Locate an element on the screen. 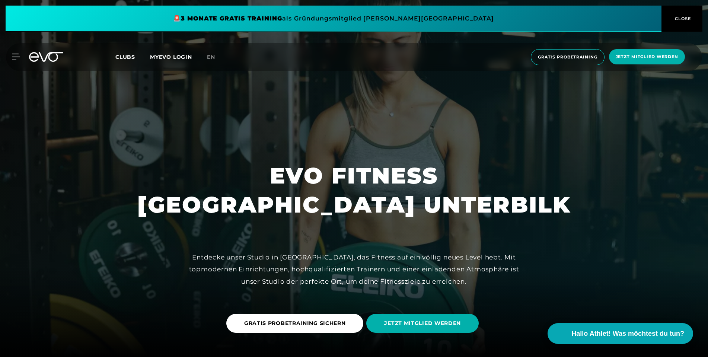 This screenshot has width=708, height=357. a: GRATIS PROBETRAINING SICHERN is located at coordinates (296, 323).